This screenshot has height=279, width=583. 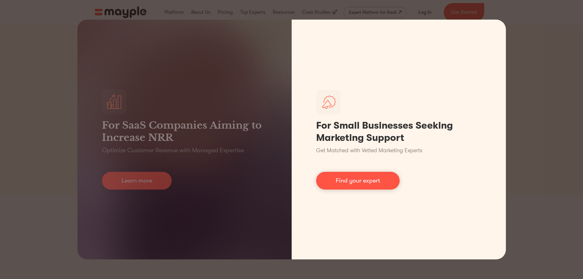 I want to click on h1: For Small Businesses Seeking Marketing Support, so click(x=398, y=131).